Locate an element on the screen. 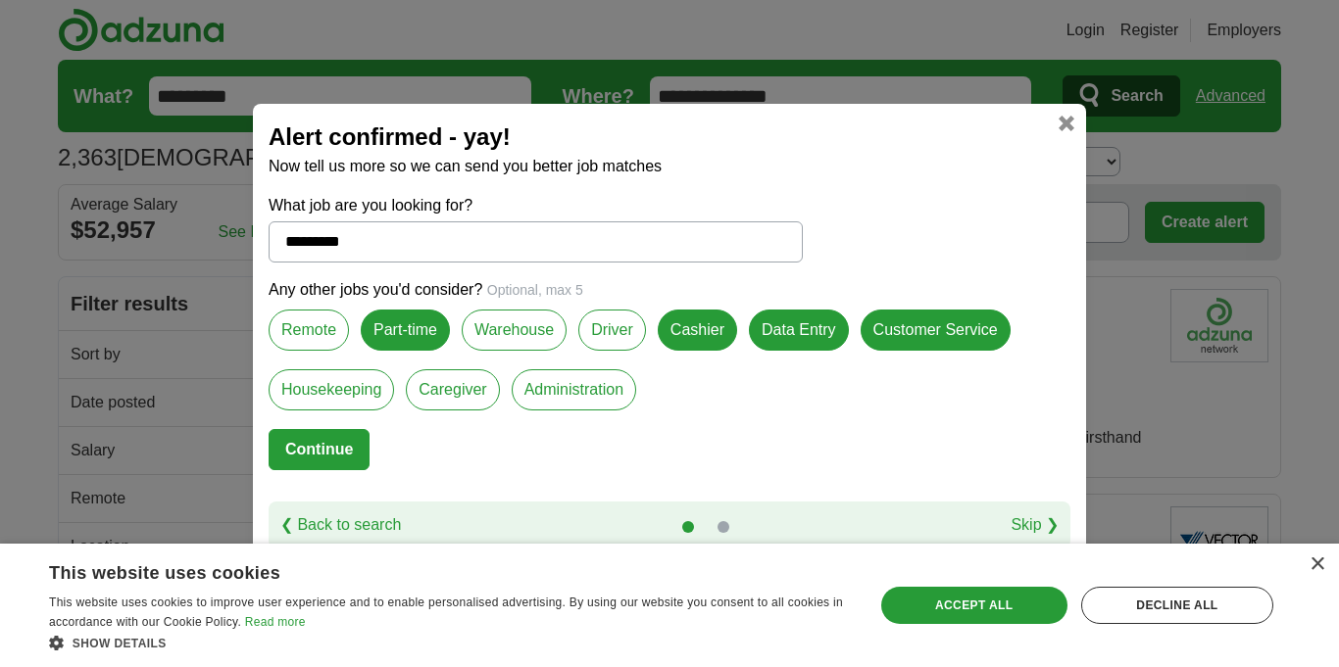 The width and height of the screenshot is (1339, 667). label: Driver is located at coordinates (611, 330).